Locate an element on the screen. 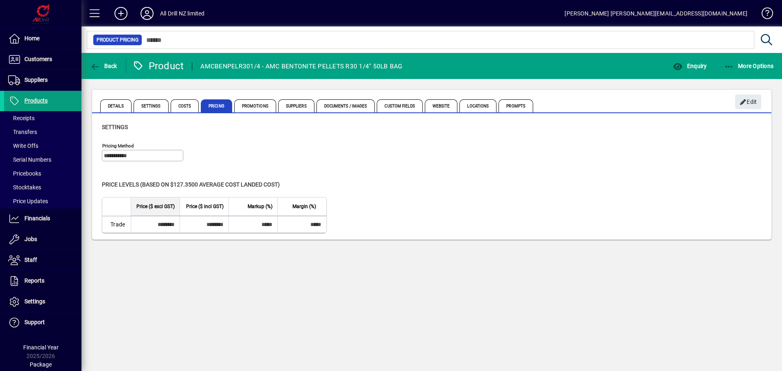 Image resolution: width=782 pixels, height=371 pixels. span: Stocktakes is located at coordinates (24, 187).